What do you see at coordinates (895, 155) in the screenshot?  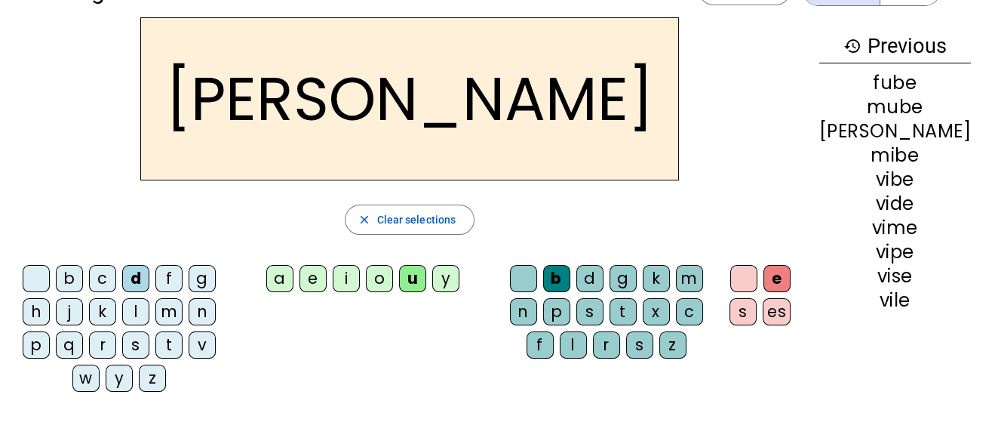 I see `div: mibe` at bounding box center [895, 155].